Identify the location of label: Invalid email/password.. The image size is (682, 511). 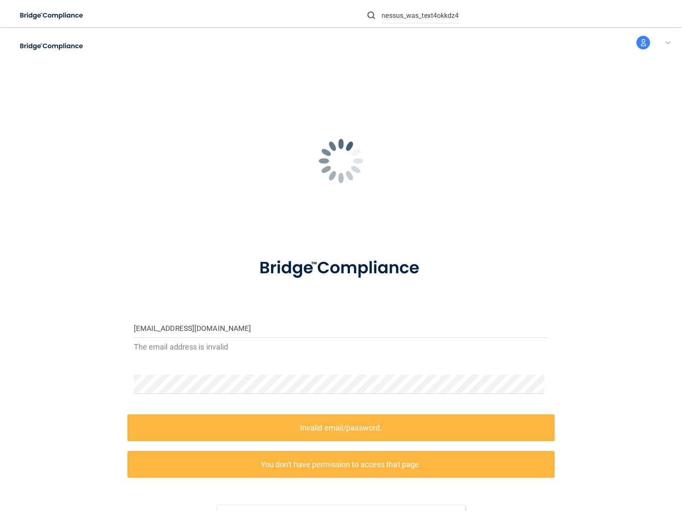
(341, 428).